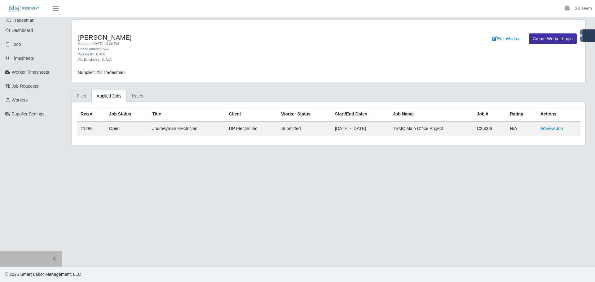 The height and width of the screenshot is (282, 595). Describe the element at coordinates (186, 129) in the screenshot. I see `td: Journeyman Electrician` at that location.